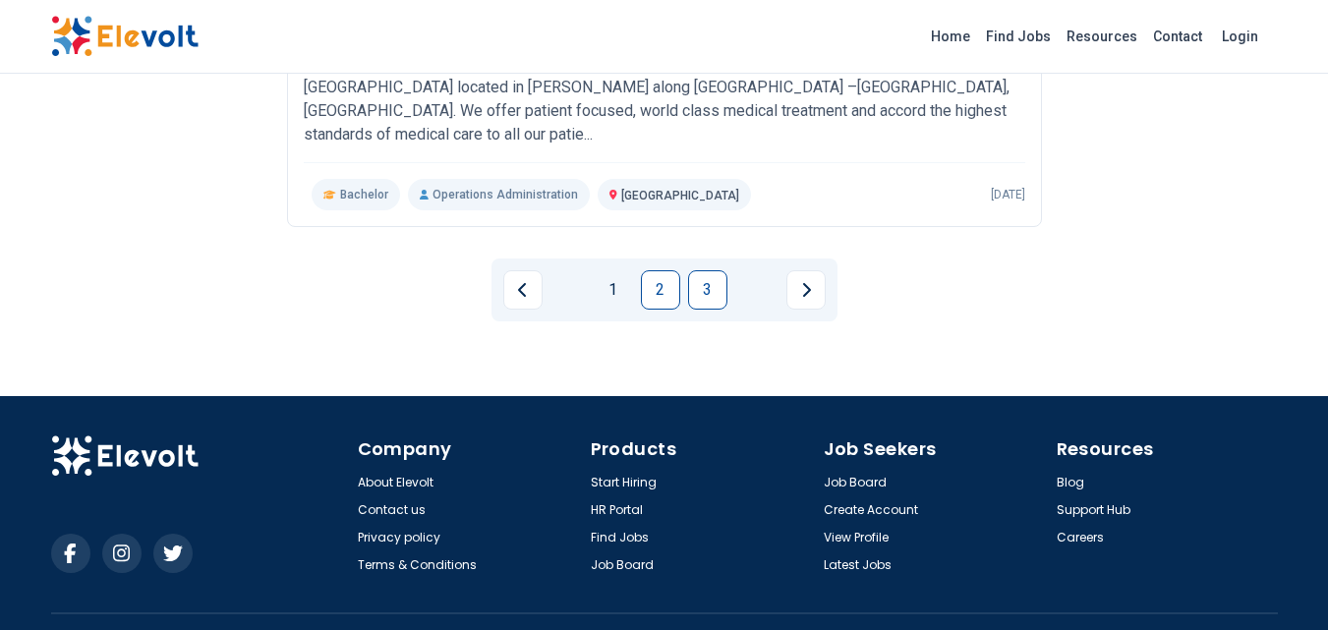 This screenshot has height=630, width=1328. What do you see at coordinates (391, 510) in the screenshot?
I see `a: Contact us` at bounding box center [391, 510].